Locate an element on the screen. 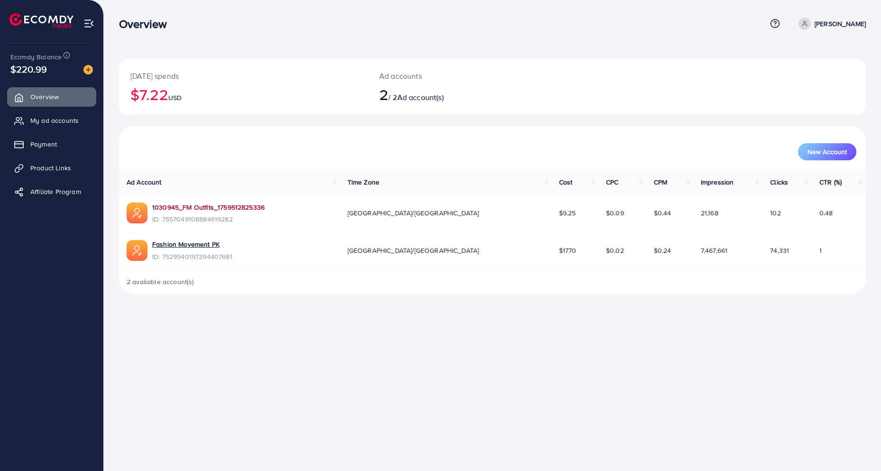  a: My ad accounts is located at coordinates (52, 120).